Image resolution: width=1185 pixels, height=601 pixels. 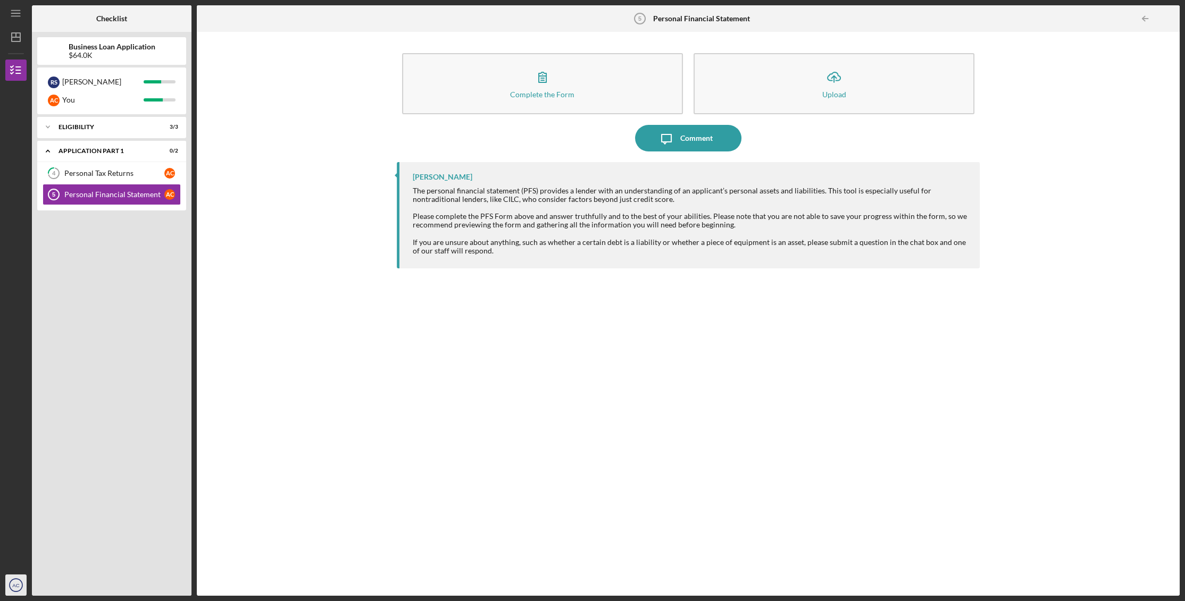 What do you see at coordinates (105, 151) in the screenshot?
I see `div: Application Part 1` at bounding box center [105, 151].